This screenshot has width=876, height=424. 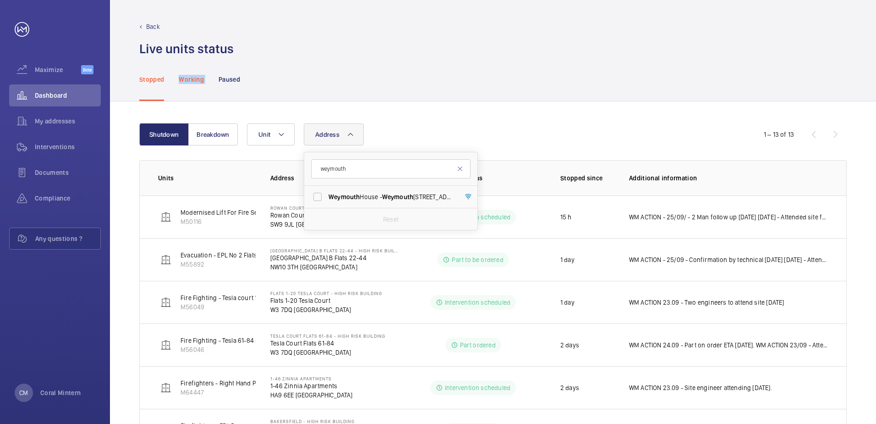 What do you see at coordinates (237, 392) in the screenshot?
I see `p: M64447` at bounding box center [237, 392].